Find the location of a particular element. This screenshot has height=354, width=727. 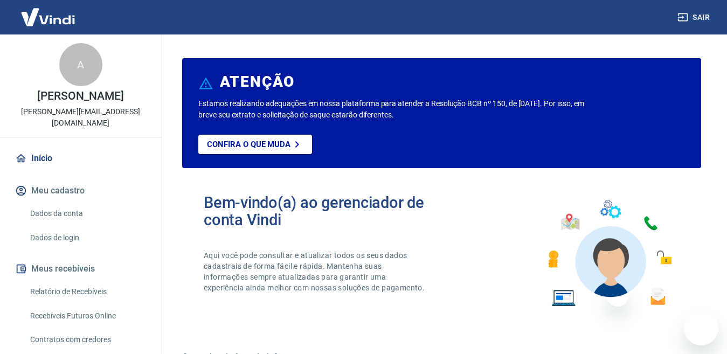

a: Dados da conta is located at coordinates (87, 213).